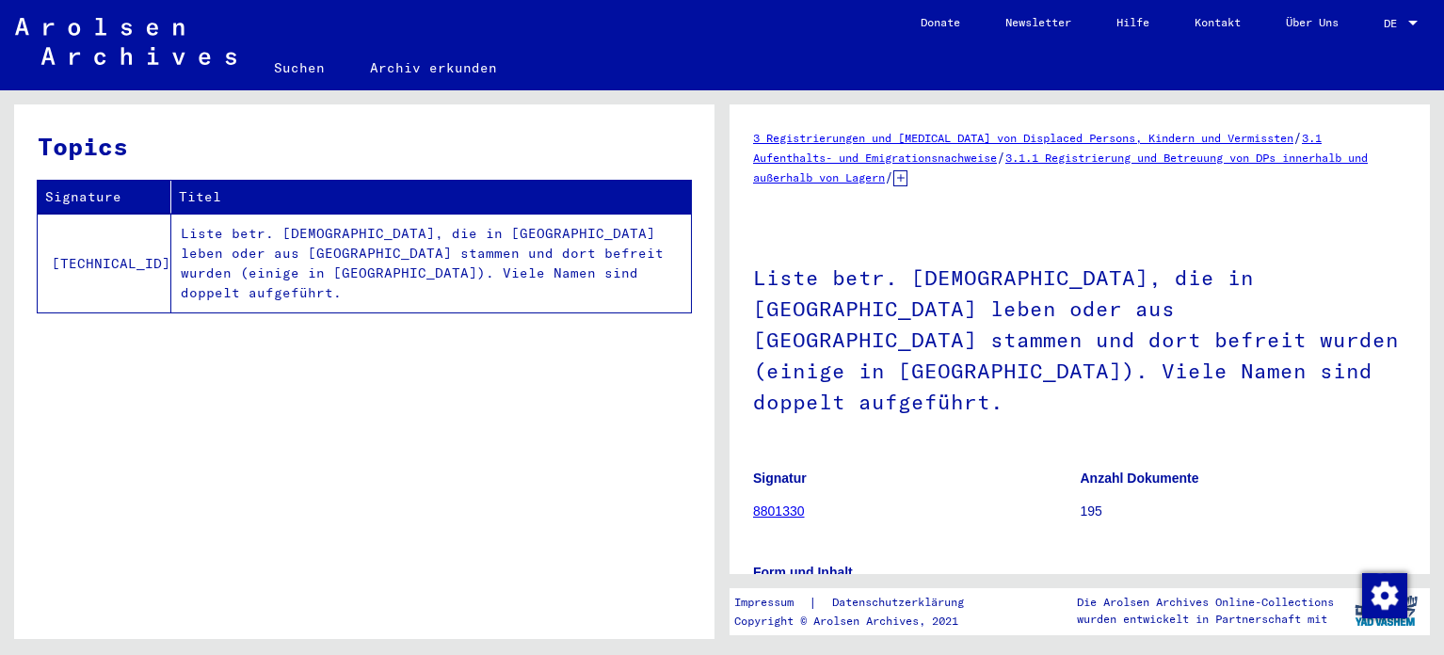  What do you see at coordinates (902, 602) in the screenshot?
I see `a: Datenschutzerklärung` at bounding box center [902, 602].